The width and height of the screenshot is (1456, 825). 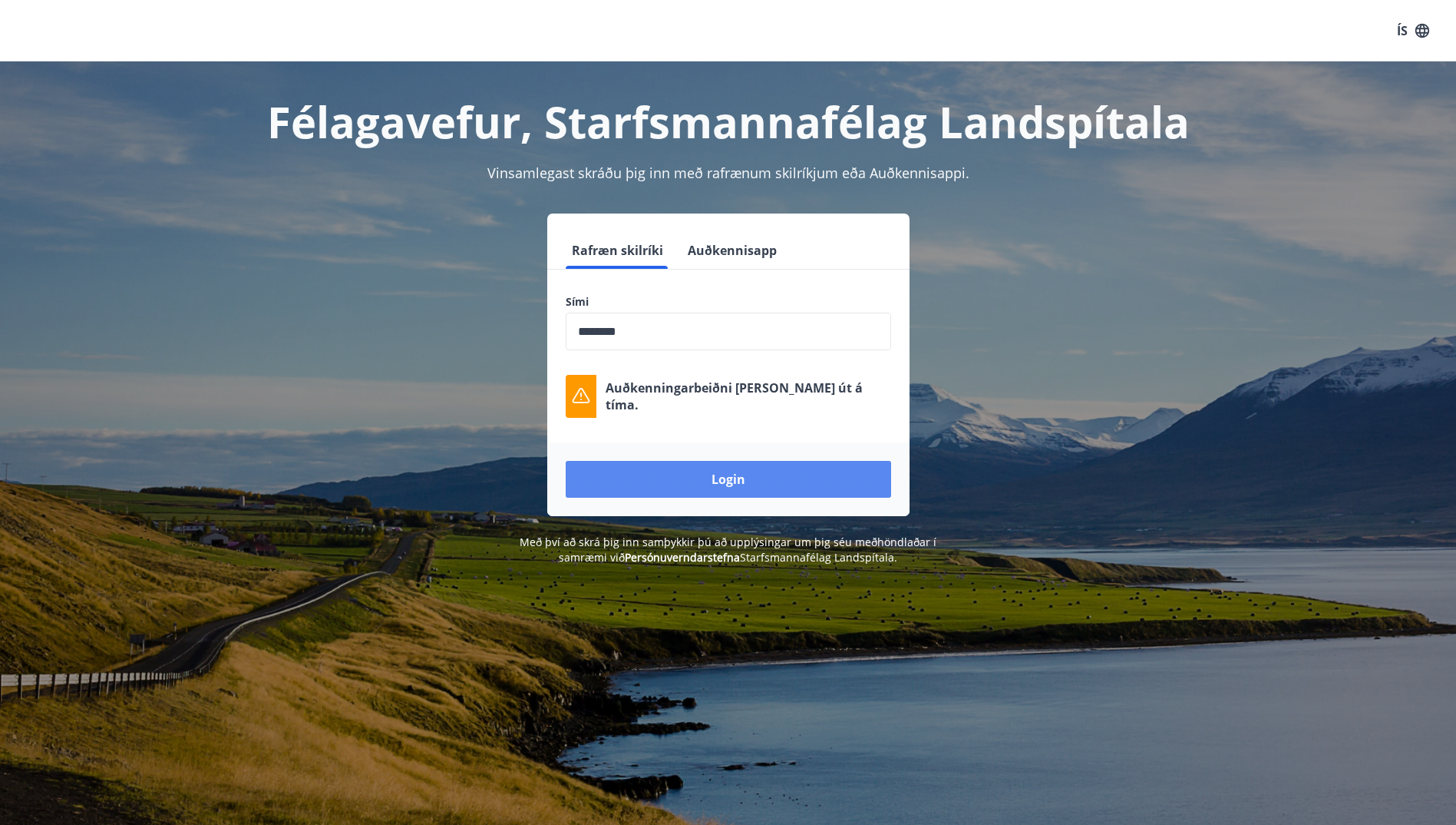 What do you see at coordinates (728, 302) in the screenshot?
I see `label: Sími` at bounding box center [728, 302].